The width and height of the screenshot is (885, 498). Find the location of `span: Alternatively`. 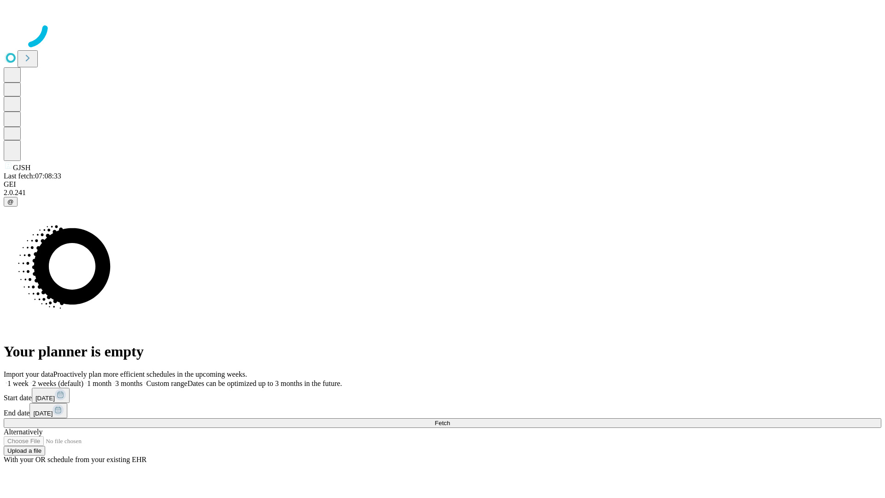

span: Alternatively is located at coordinates (23, 432).